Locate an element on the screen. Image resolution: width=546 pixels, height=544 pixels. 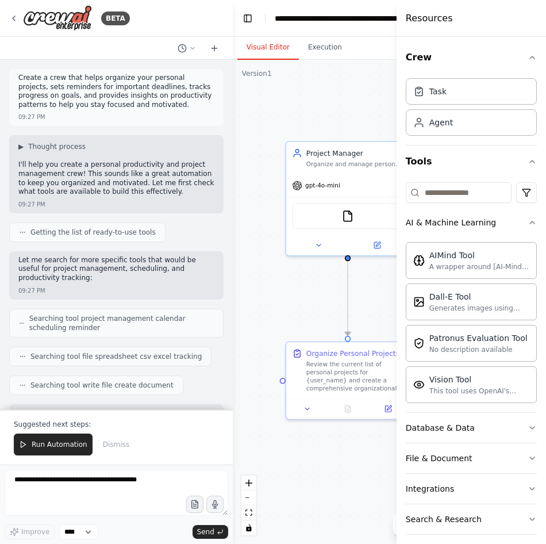
div: Review the current list of personal projects for {user_name} and create a comprehensive organizat... is located at coordinates (355, 377).